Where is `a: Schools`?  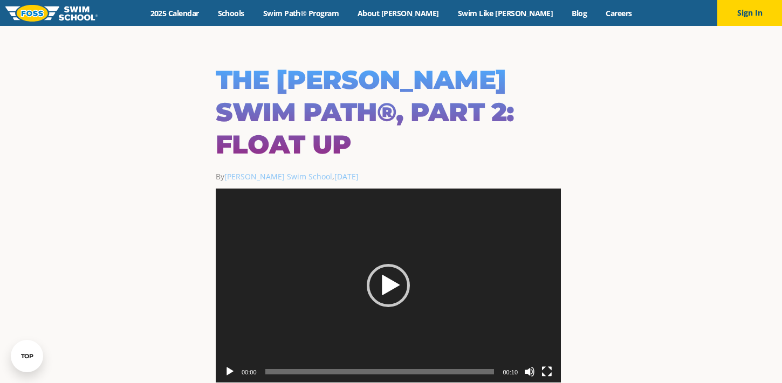
a: Schools is located at coordinates (231, 13).